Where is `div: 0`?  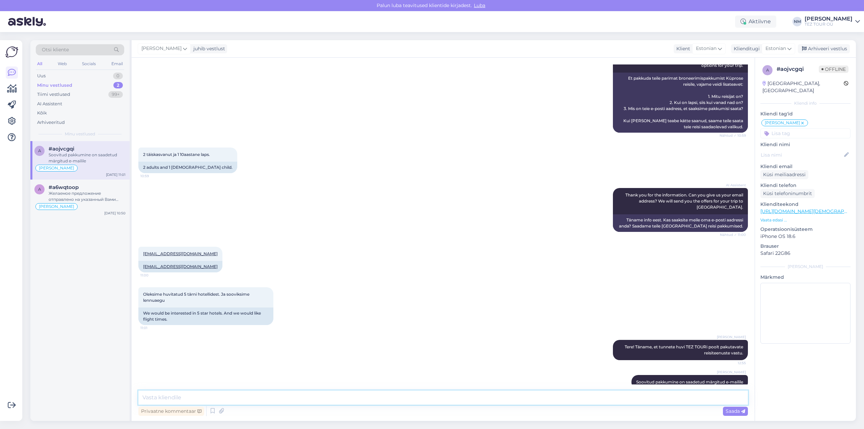 div: 0 is located at coordinates (118, 76).